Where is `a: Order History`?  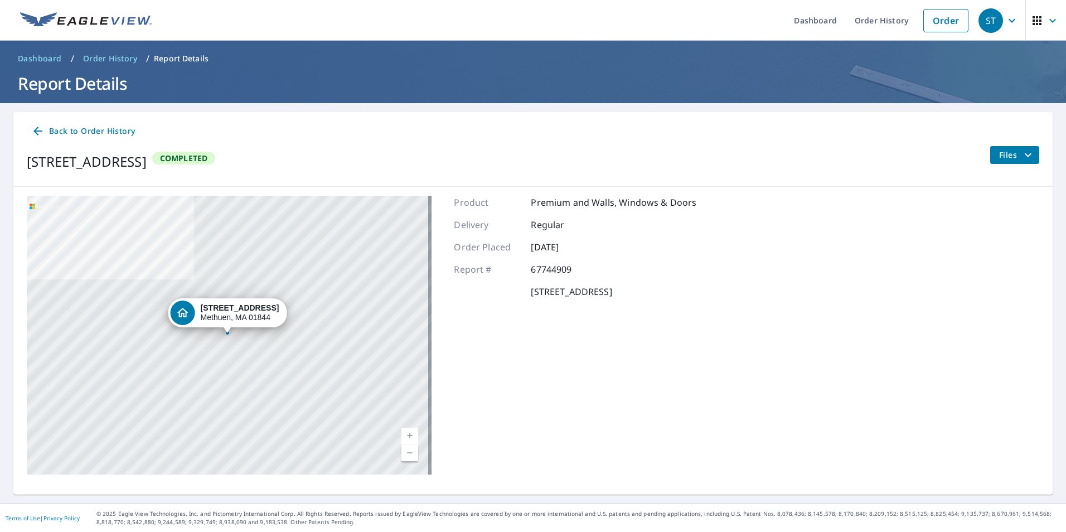
a: Order History is located at coordinates (110, 59).